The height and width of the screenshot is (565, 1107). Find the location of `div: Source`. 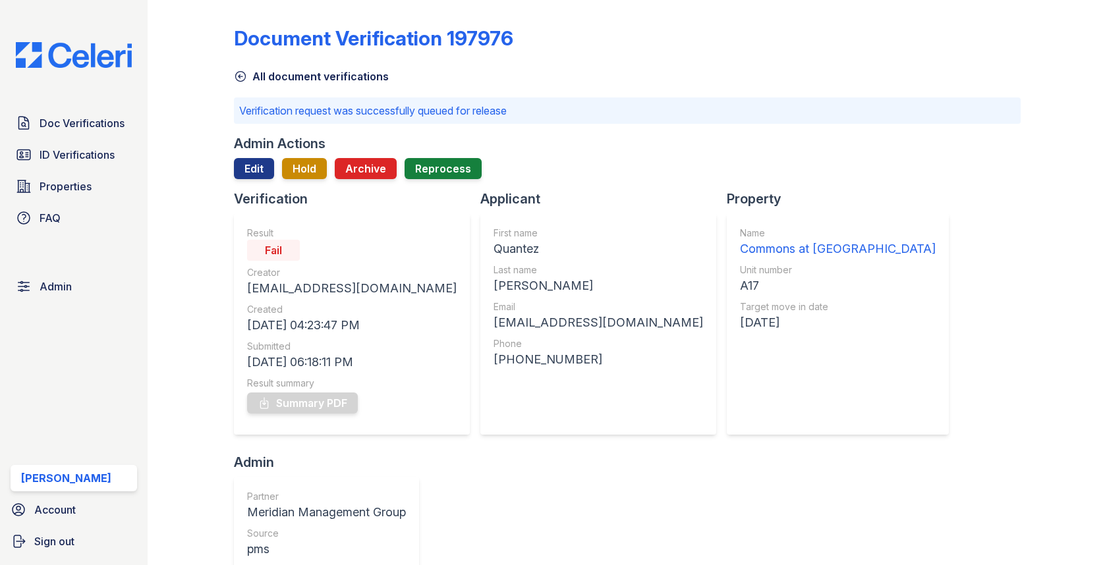

div: Source is located at coordinates (326, 534).